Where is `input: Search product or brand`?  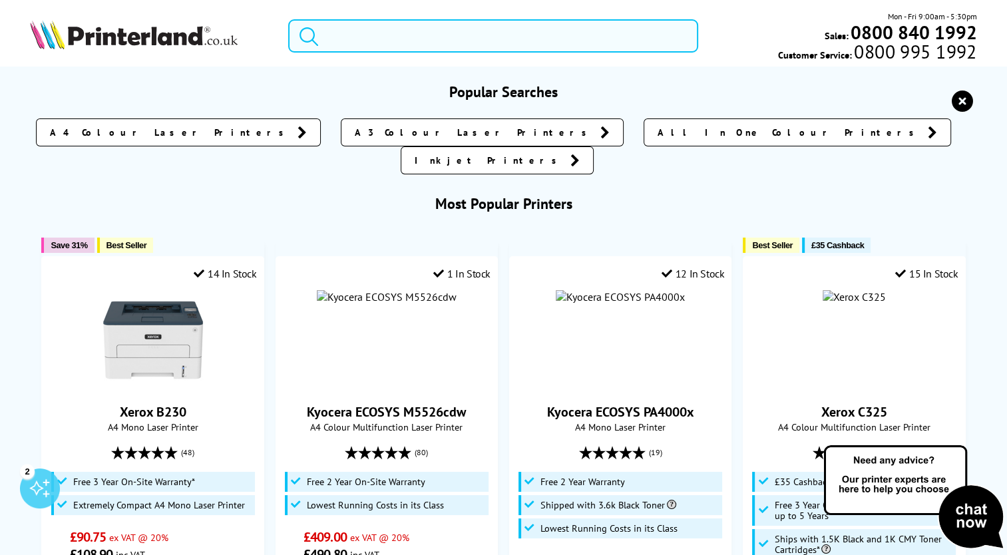 input: Search product or brand is located at coordinates (493, 36).